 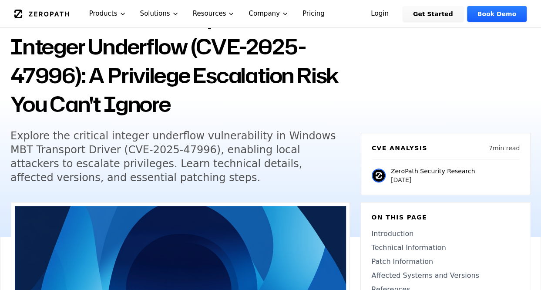 I want to click on p: 7 min read, so click(x=504, y=148).